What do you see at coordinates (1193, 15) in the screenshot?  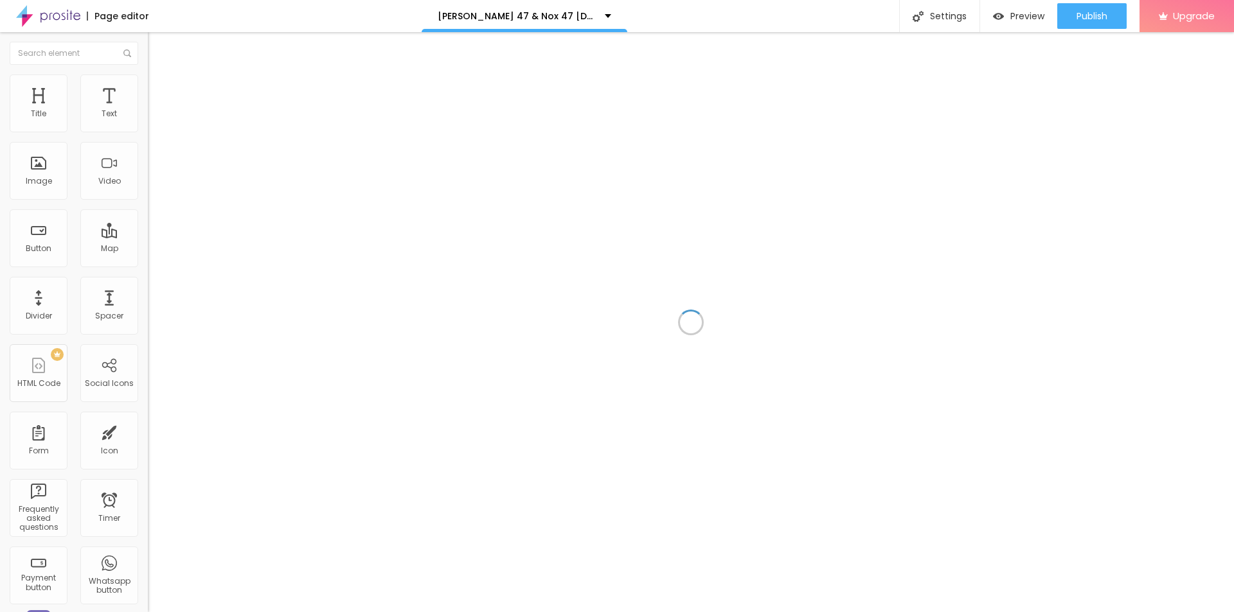 I see `span: Upgrade` at bounding box center [1193, 15].